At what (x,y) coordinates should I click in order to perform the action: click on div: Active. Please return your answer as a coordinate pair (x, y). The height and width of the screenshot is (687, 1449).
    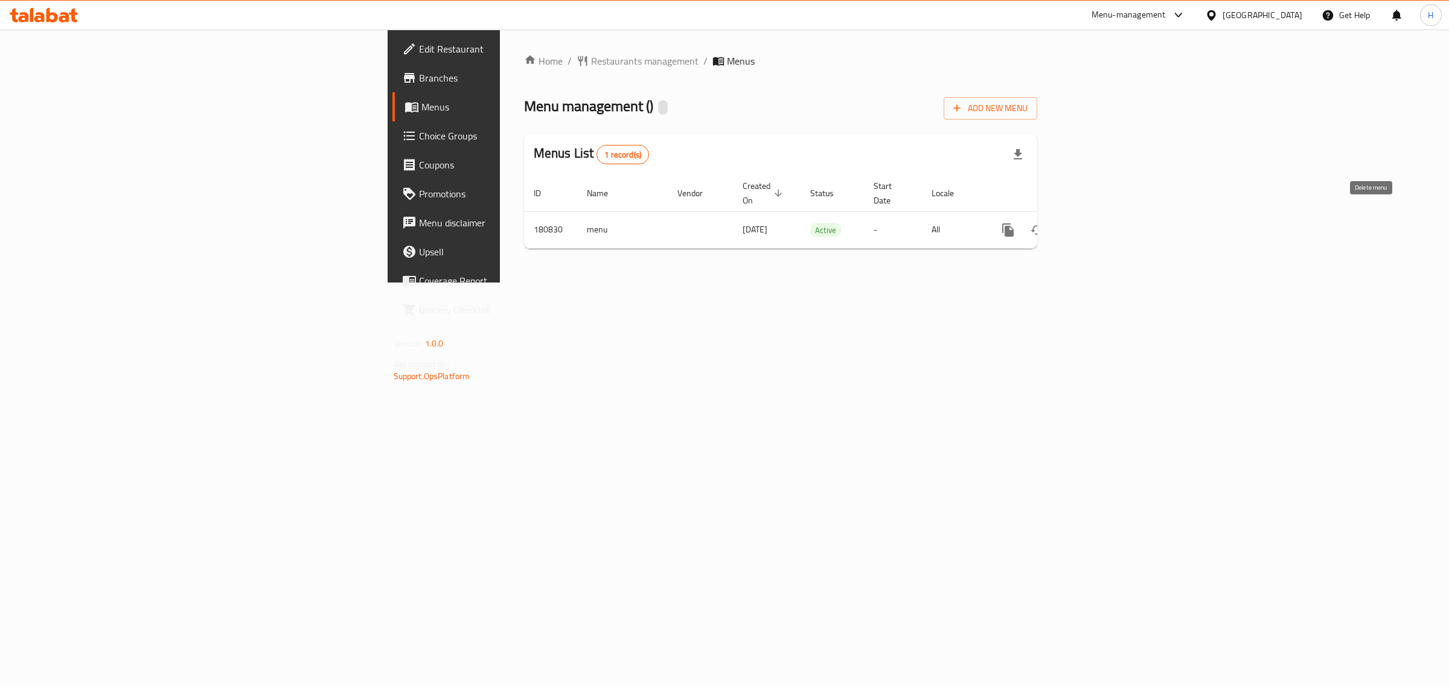
    Looking at the image, I should click on (825, 230).